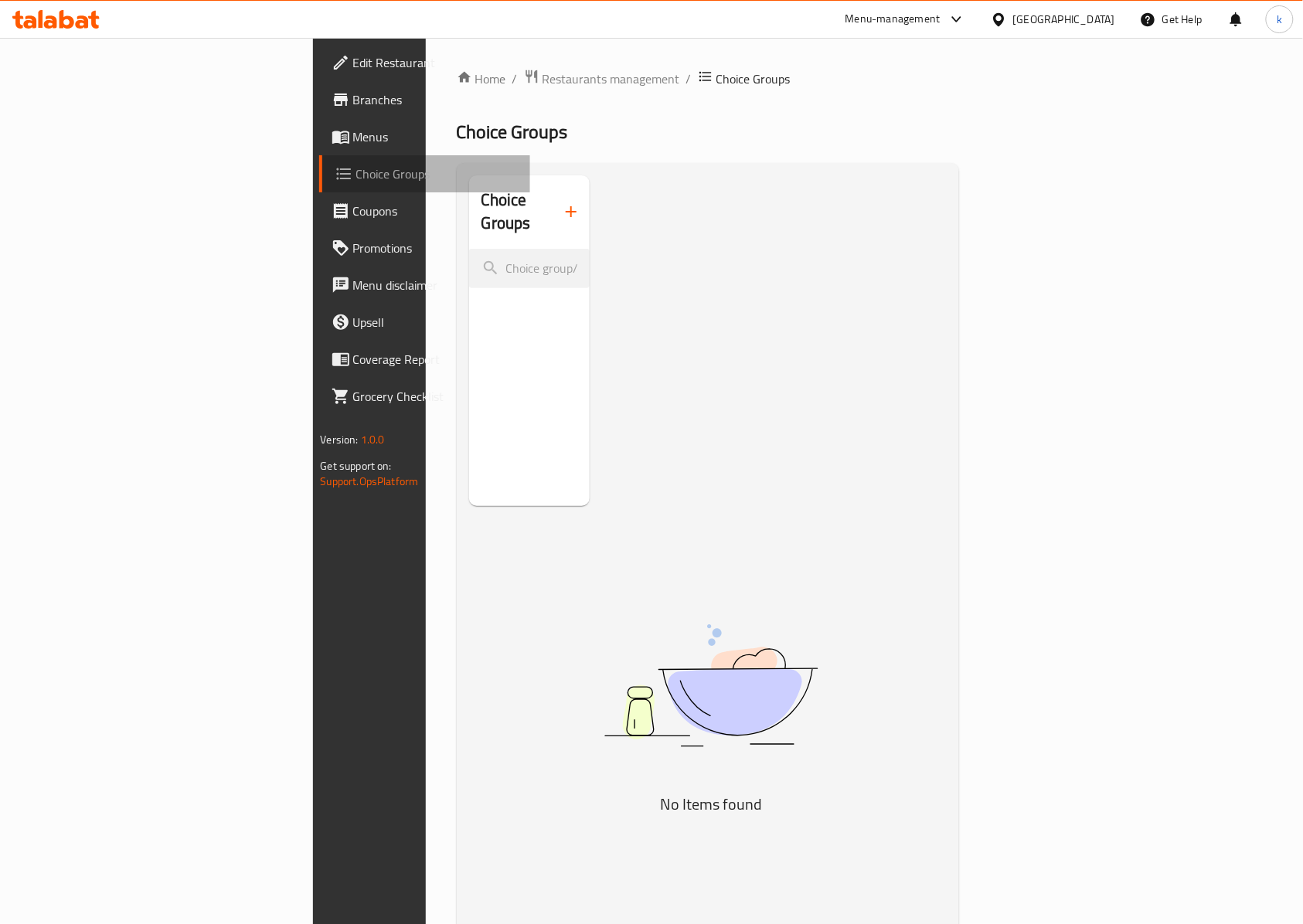 Image resolution: width=1303 pixels, height=924 pixels. I want to click on a: Coupons, so click(425, 211).